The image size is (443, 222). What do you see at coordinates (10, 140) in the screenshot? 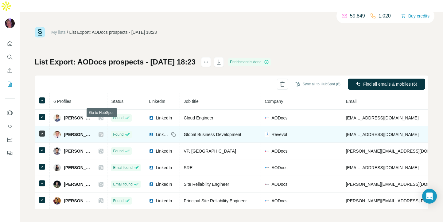
I see `button: Dashboard` at bounding box center [10, 140].